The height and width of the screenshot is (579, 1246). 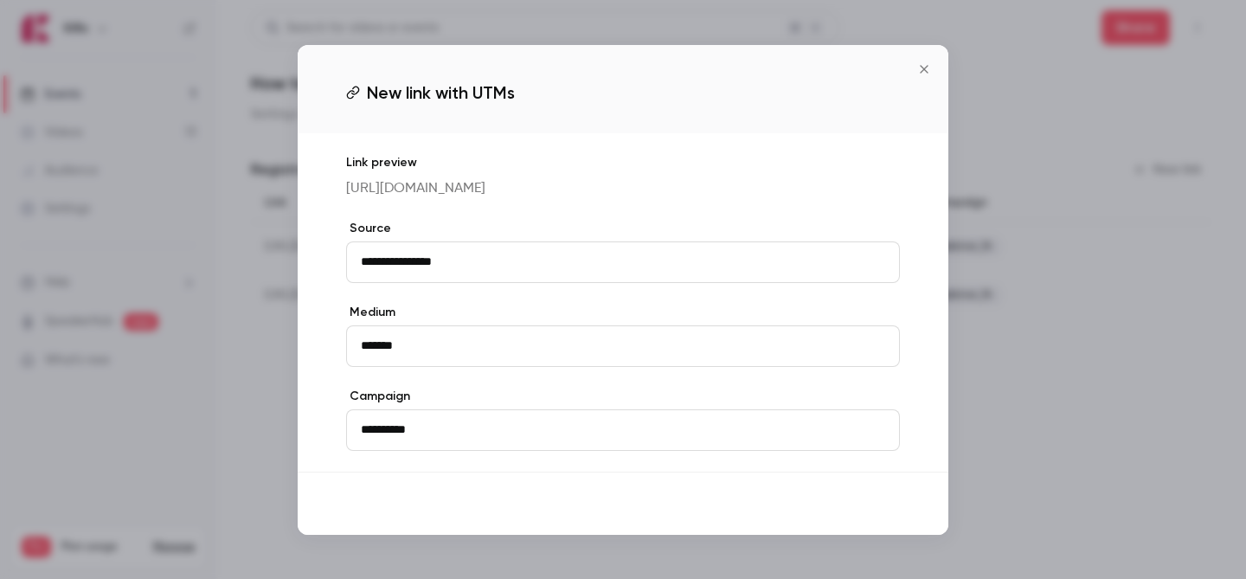 I want to click on button: Save, so click(x=869, y=504).